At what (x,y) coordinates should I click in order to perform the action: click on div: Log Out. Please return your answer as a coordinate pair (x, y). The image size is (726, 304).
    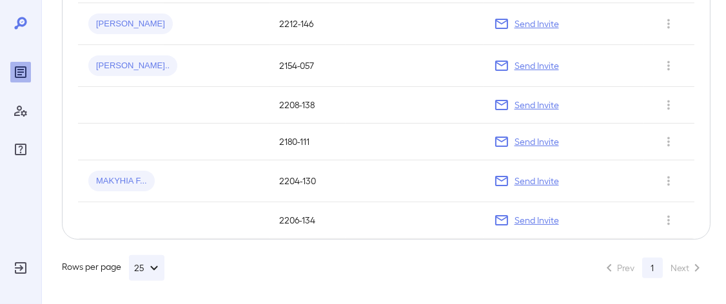
    Looking at the image, I should click on (21, 268).